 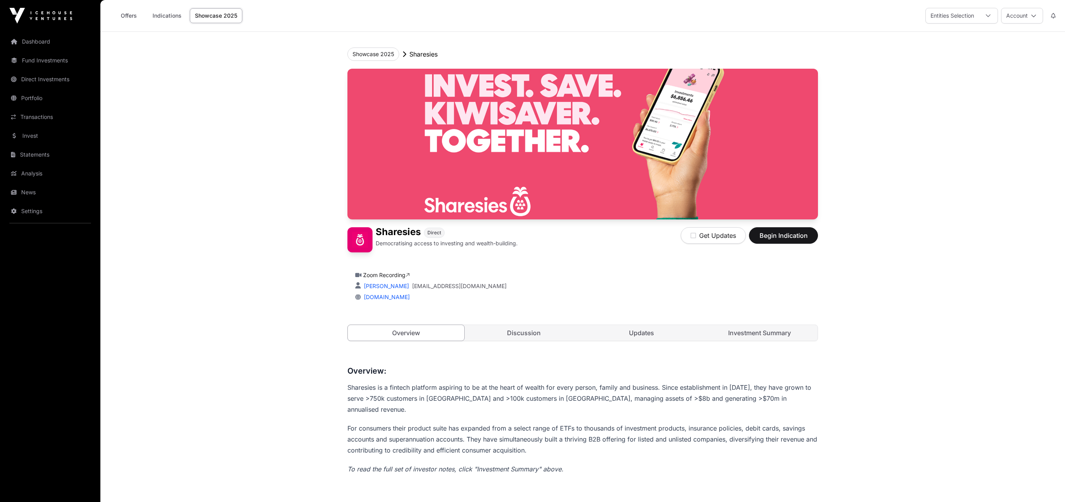 I want to click on p: Sharesies is a fintech platform aspiring to be at the heart of wealth for every person, family an..., so click(x=583, y=398).